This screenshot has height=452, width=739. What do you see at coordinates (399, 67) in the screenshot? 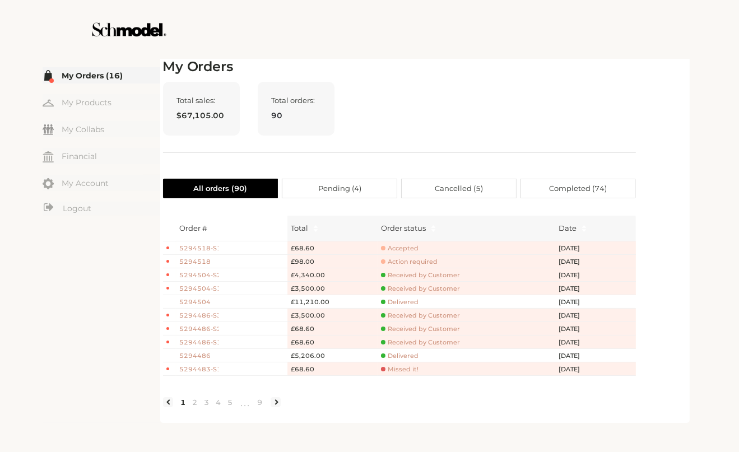
I see `h2: My Orders` at bounding box center [399, 67].